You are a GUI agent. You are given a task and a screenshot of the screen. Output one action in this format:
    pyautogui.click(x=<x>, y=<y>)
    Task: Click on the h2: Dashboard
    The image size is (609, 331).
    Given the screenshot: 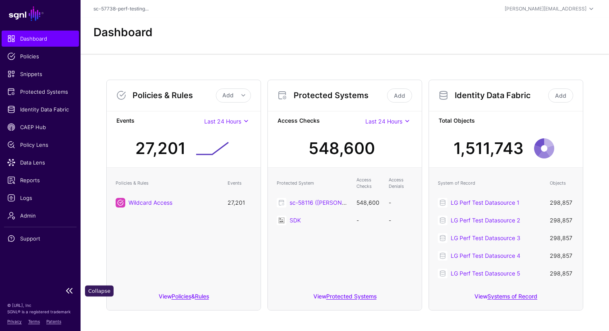 What is the action you would take?
    pyautogui.click(x=123, y=33)
    